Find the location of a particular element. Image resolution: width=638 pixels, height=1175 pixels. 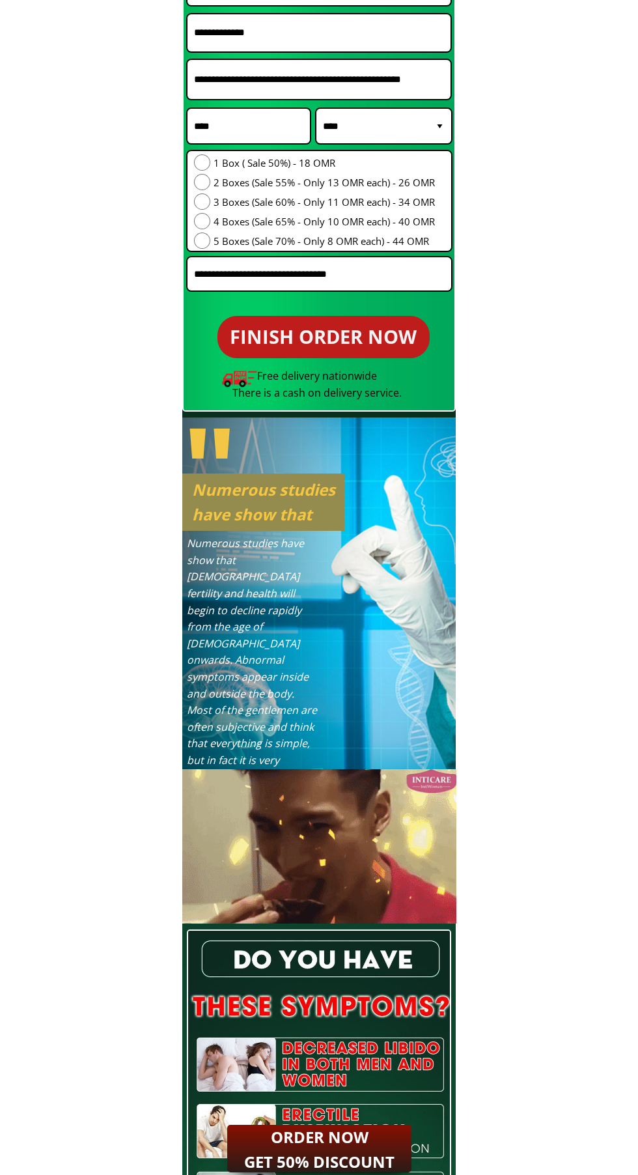

span: 1 Box ( Sale 50%) - 18 OMR is located at coordinates (324, 163).